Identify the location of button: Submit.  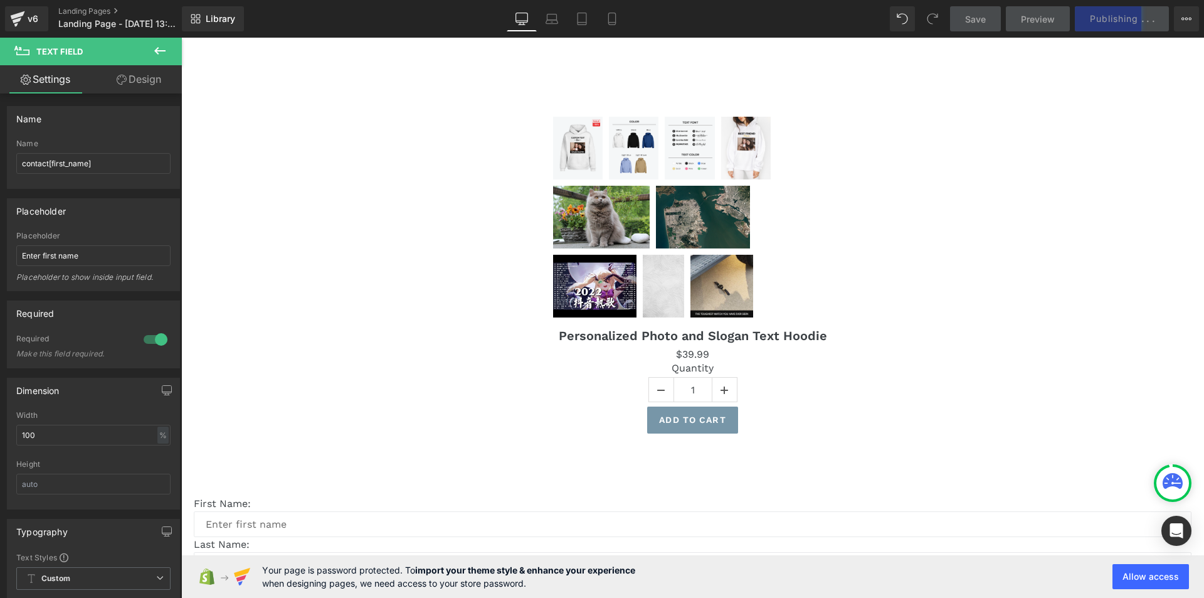
(512, 569).